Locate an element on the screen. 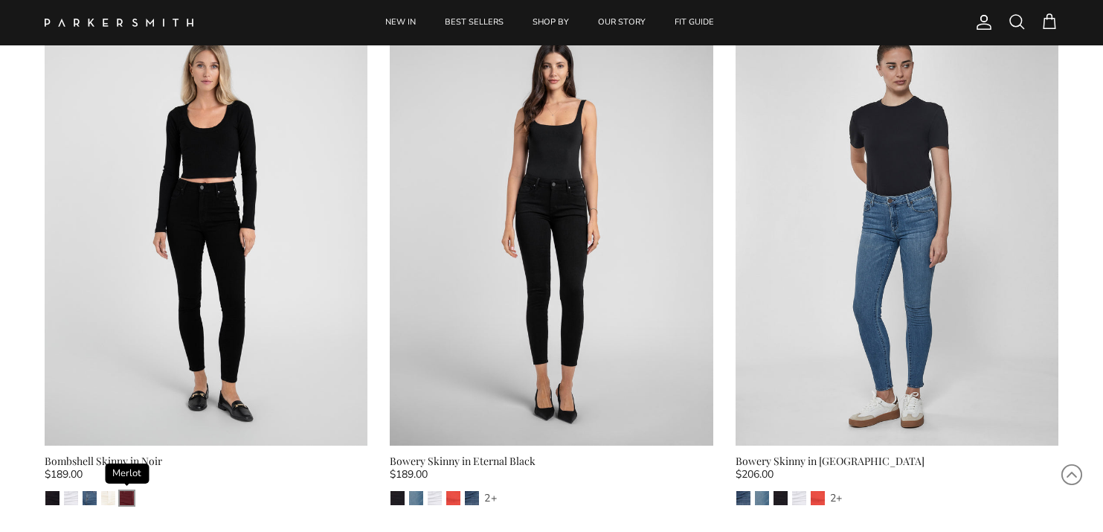  span: $206.00 is located at coordinates (754, 474).